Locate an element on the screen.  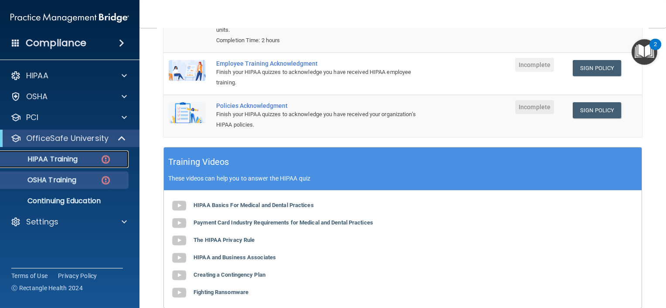
p: Settings is located at coordinates (42, 222).